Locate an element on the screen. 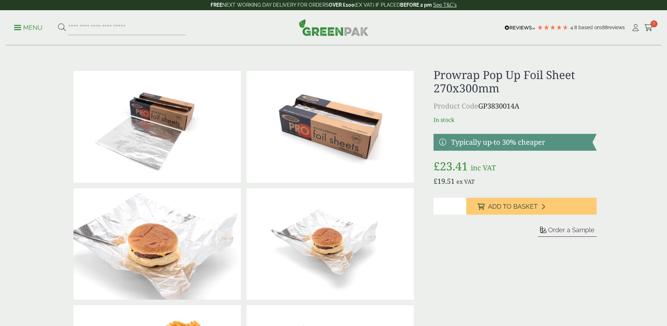 The width and height of the screenshot is (667, 326). span: reviews is located at coordinates (616, 27).